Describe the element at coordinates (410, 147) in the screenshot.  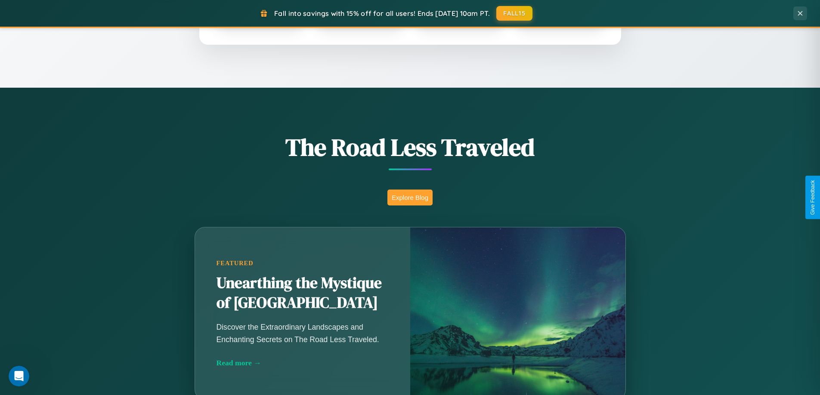
I see `h1: The Road Less Traveled` at that location.